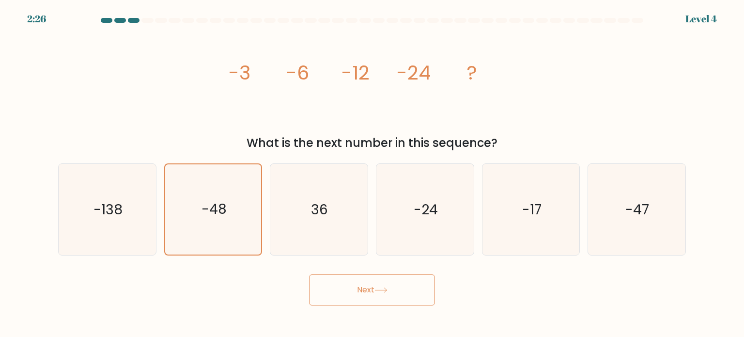 The width and height of the screenshot is (744, 337). What do you see at coordinates (320, 209) in the screenshot?
I see `text: 36` at bounding box center [320, 209].